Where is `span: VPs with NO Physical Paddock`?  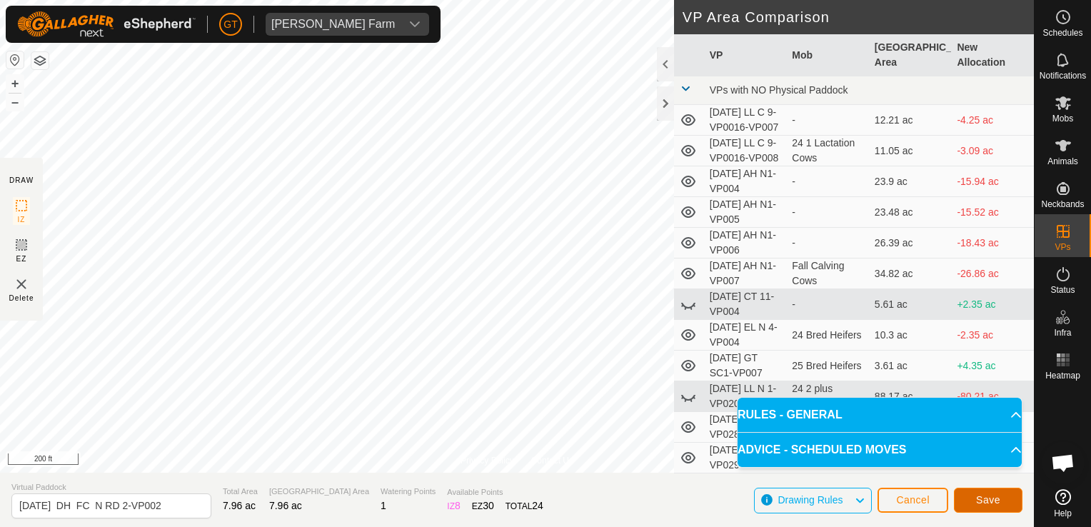 span: VPs with NO Physical Paddock is located at coordinates (779, 90).